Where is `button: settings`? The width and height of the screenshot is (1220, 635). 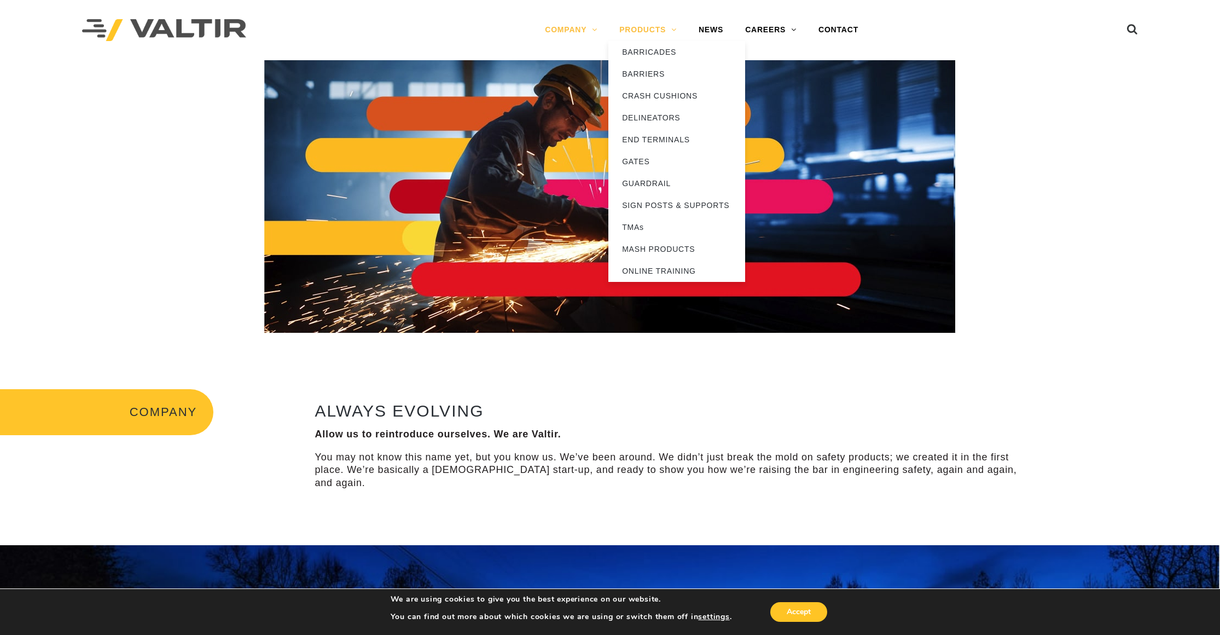 button: settings is located at coordinates (713, 617).